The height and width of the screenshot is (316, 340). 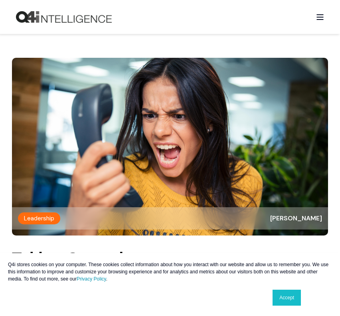 What do you see at coordinates (170, 258) in the screenshot?
I see `h1: Taking Control` at bounding box center [170, 258].